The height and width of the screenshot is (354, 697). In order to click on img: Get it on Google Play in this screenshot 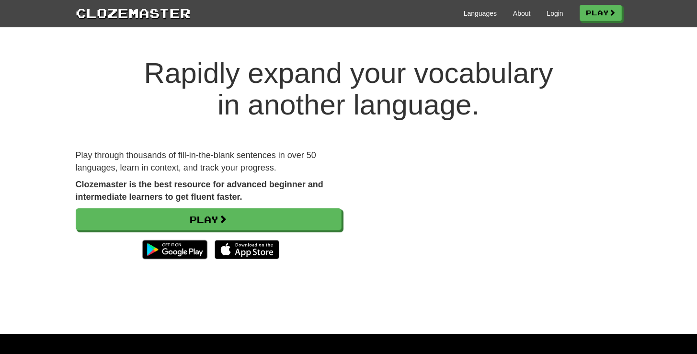, I will do `click(174, 250)`.